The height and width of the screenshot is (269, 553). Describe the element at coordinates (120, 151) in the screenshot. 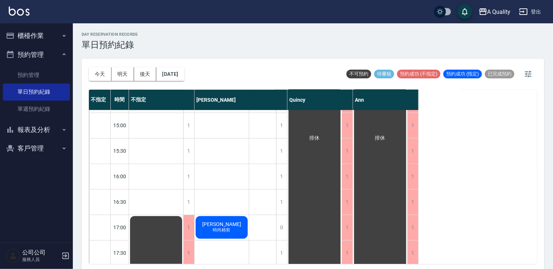

I see `div: 15:30` at that location.